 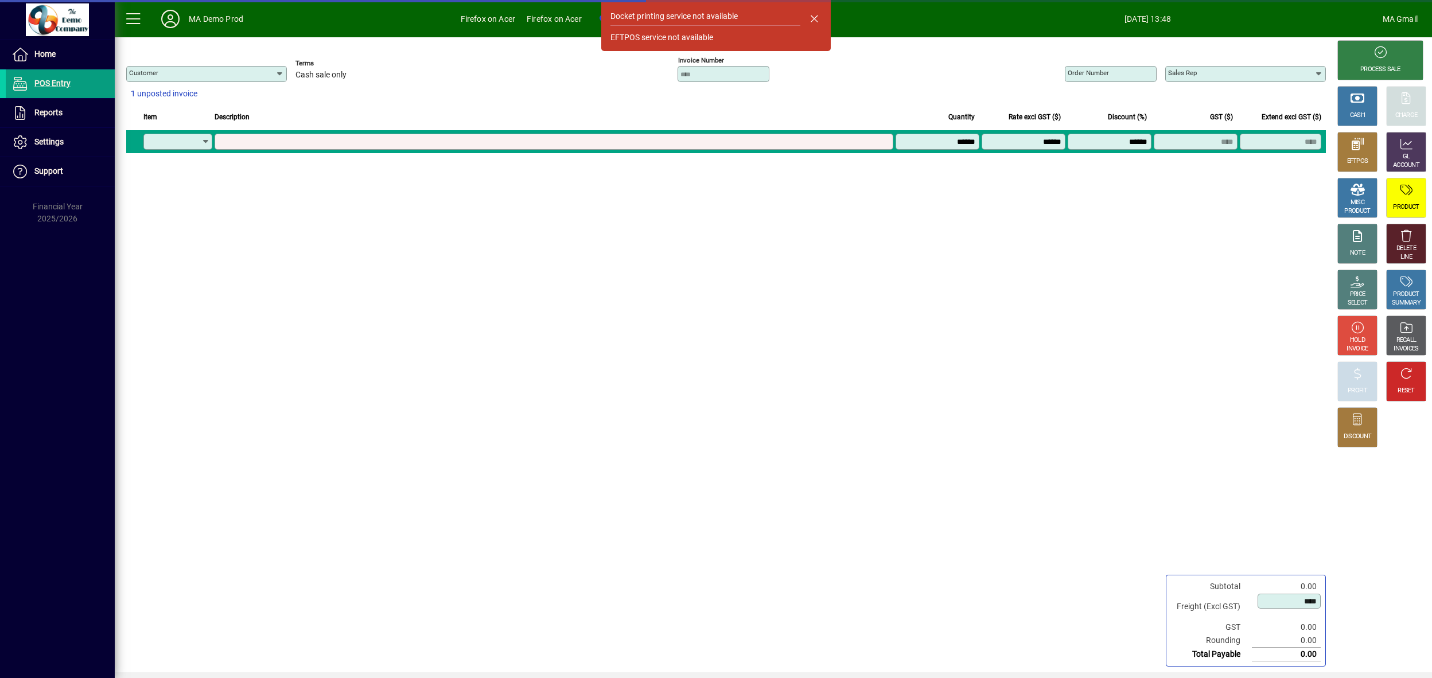 What do you see at coordinates (150, 117) in the screenshot?
I see `span: Item` at bounding box center [150, 117].